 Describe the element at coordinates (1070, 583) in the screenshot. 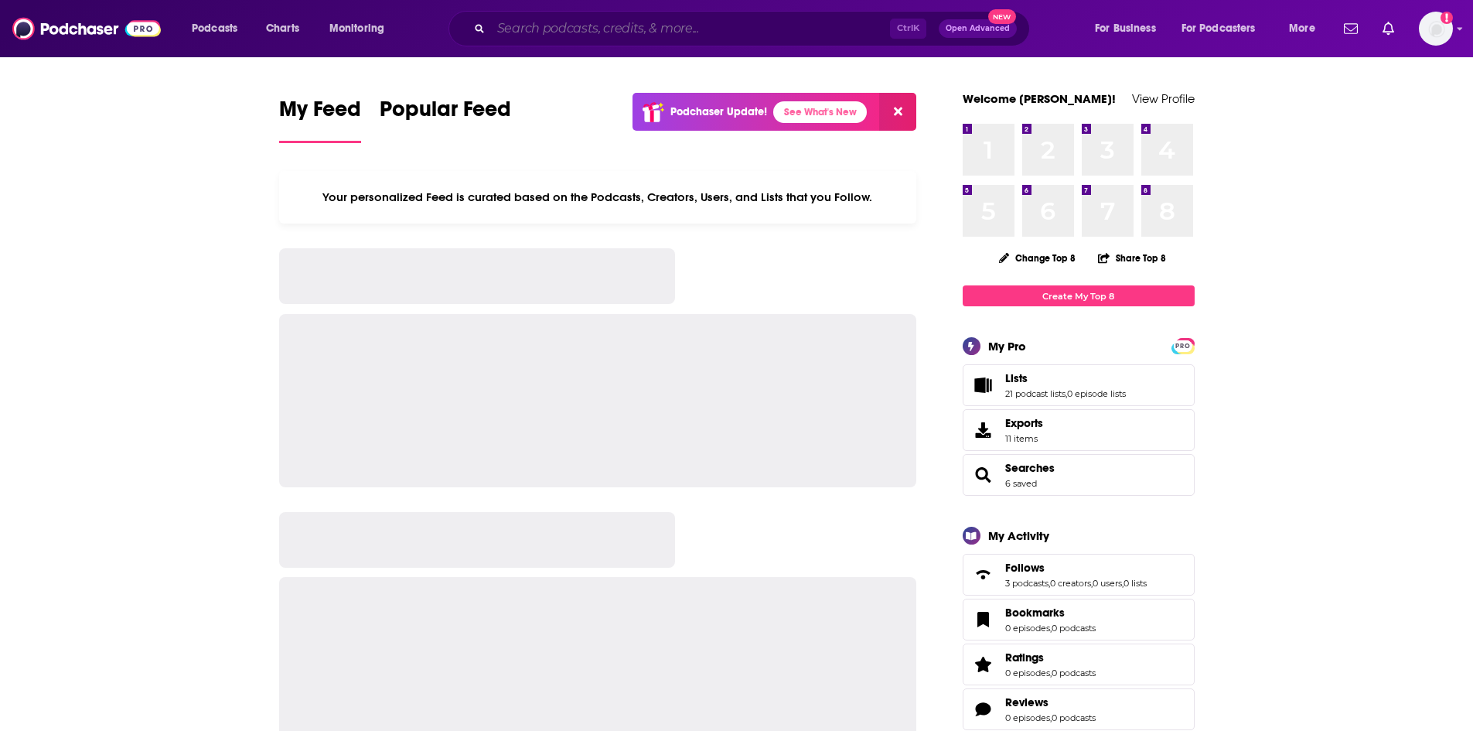

I see `a: 0 creators` at that location.